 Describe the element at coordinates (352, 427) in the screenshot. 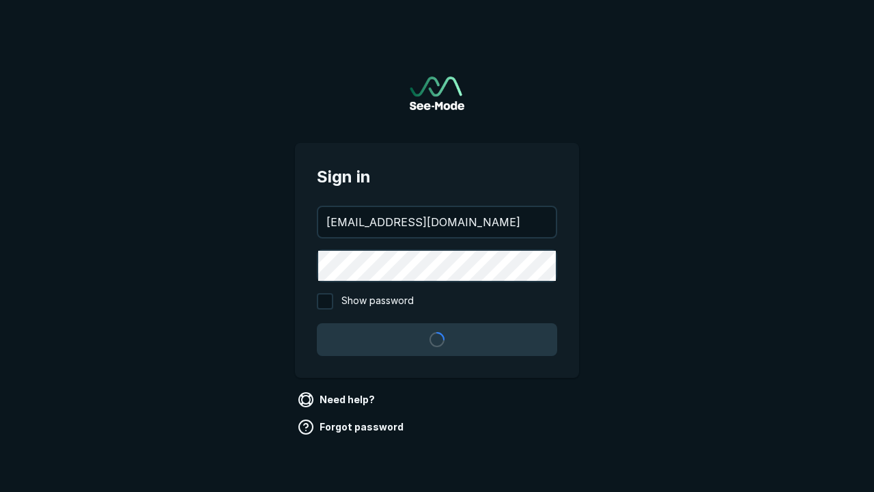

I see `a: Forgot password` at that location.